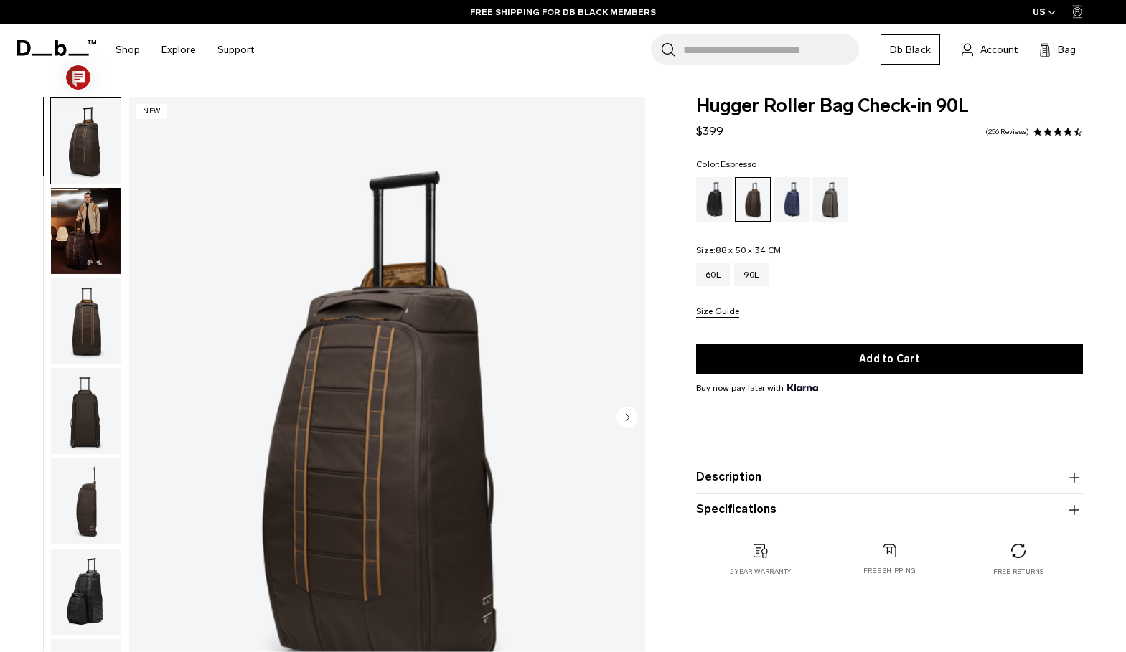  I want to click on span: Buy now pay later with, so click(757, 388).